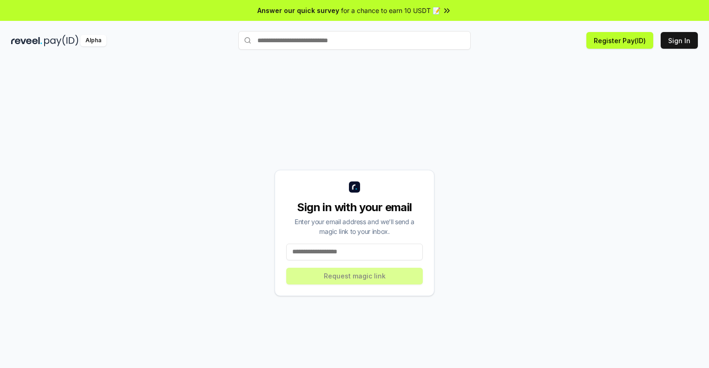  What do you see at coordinates (61, 40) in the screenshot?
I see `img: pay_id` at bounding box center [61, 40].